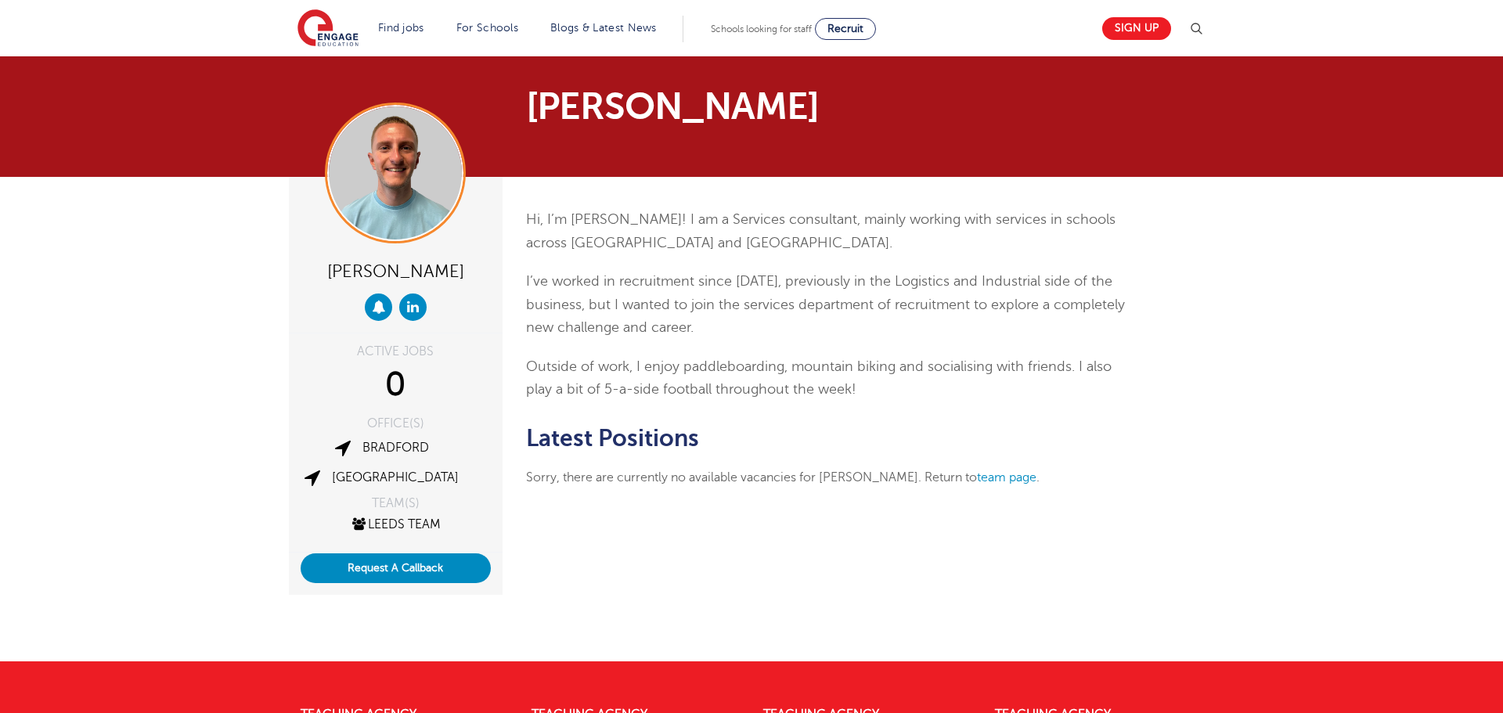  Describe the element at coordinates (487, 27) in the screenshot. I see `a: For Schools` at that location.